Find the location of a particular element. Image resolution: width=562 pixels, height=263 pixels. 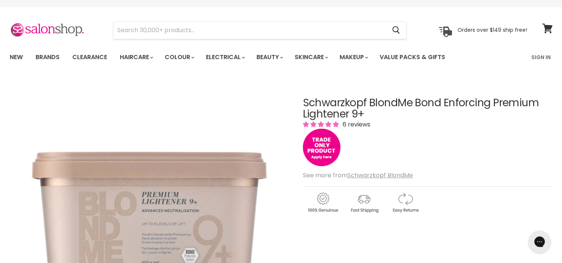

a: Skincare is located at coordinates (311, 57).